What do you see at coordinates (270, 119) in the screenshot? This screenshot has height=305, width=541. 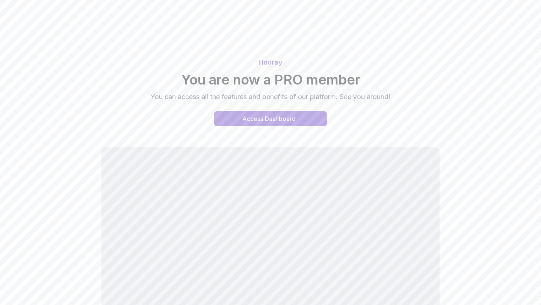 I see `a: access-dashboard` at bounding box center [270, 119].